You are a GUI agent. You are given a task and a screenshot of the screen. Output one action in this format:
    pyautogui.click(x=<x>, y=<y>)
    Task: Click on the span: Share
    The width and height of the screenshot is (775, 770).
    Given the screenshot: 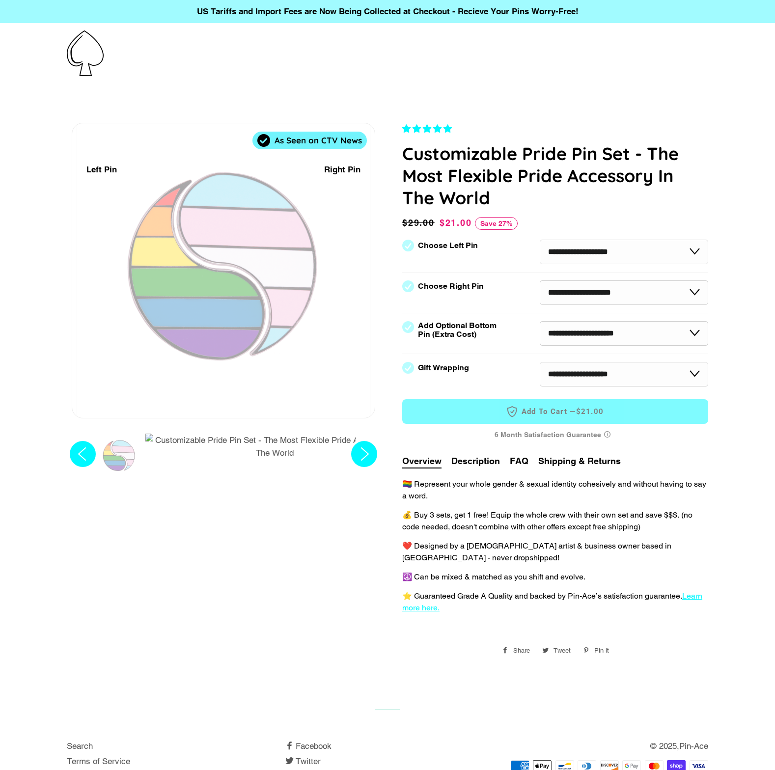 What is the action you would take?
    pyautogui.click(x=524, y=650)
    